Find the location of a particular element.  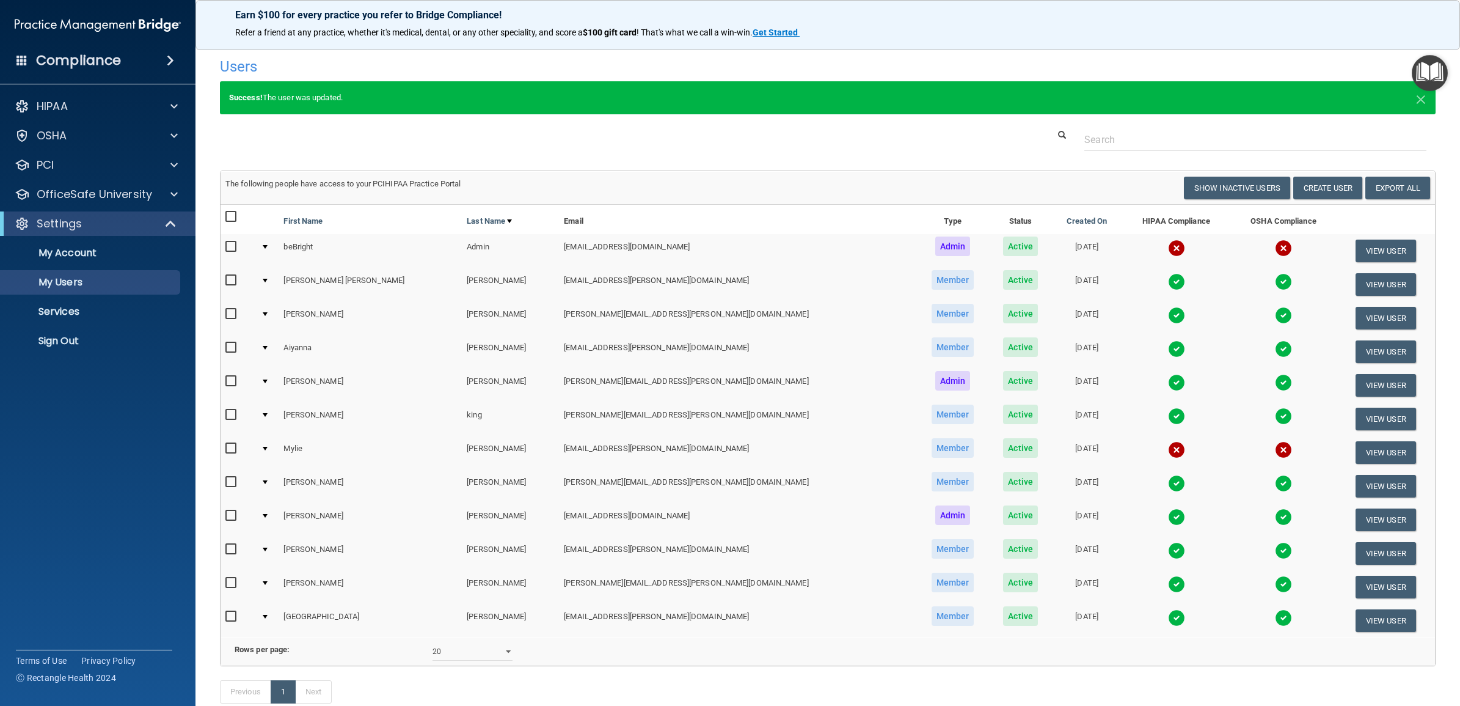

th: HIPAA Compliance is located at coordinates (1177, 219).